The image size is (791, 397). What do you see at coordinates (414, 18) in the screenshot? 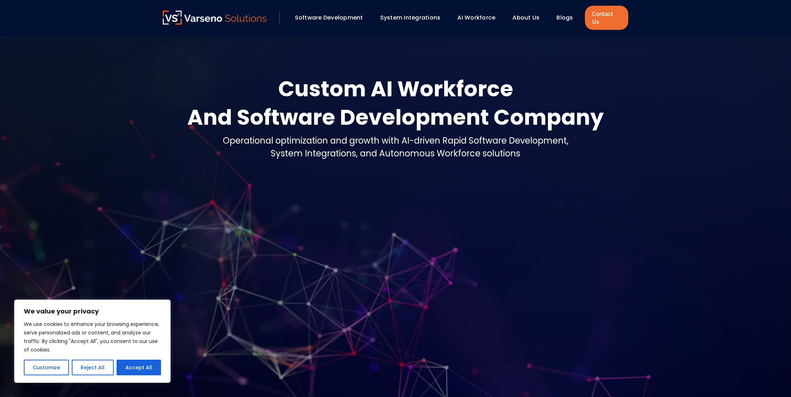
I see `div: System Integrations` at bounding box center [414, 18].